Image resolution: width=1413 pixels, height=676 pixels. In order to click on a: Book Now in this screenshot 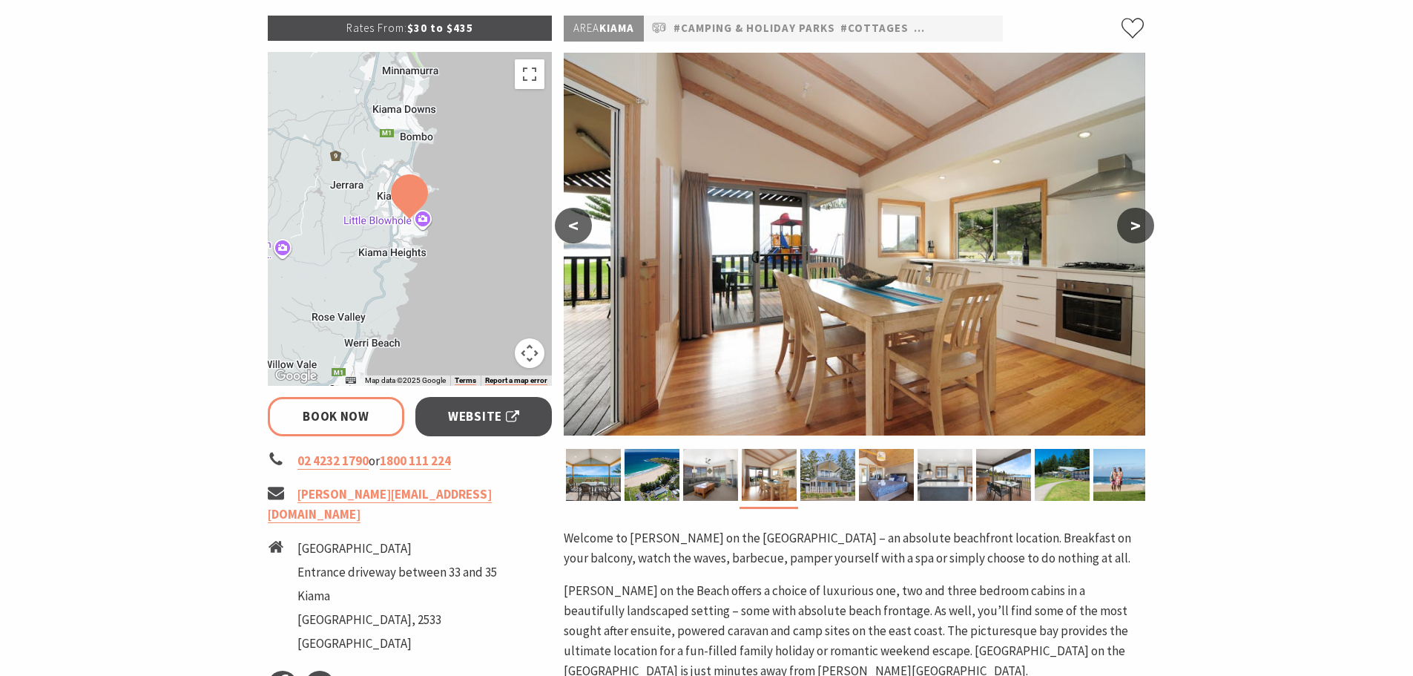, I will do `click(336, 416)`.